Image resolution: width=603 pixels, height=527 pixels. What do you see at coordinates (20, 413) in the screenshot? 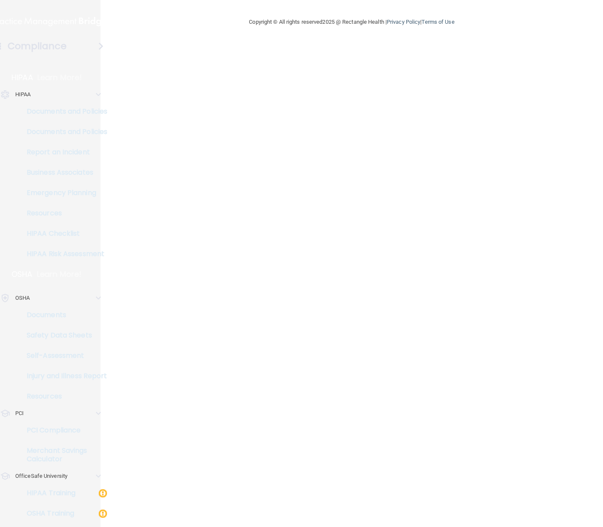
I see `p: PCI` at bounding box center [20, 413].